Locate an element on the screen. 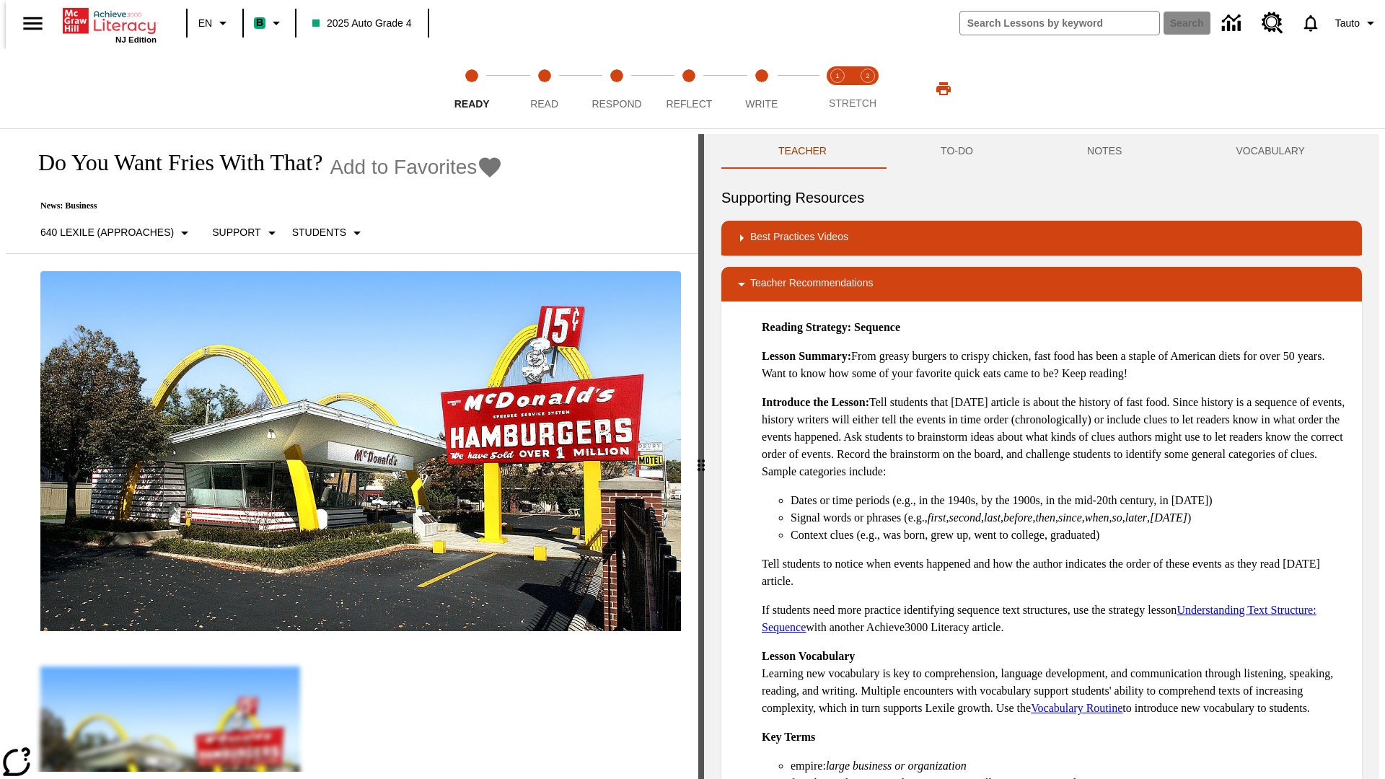 This screenshot has width=1385, height=779. div: Home is located at coordinates (110, 25).